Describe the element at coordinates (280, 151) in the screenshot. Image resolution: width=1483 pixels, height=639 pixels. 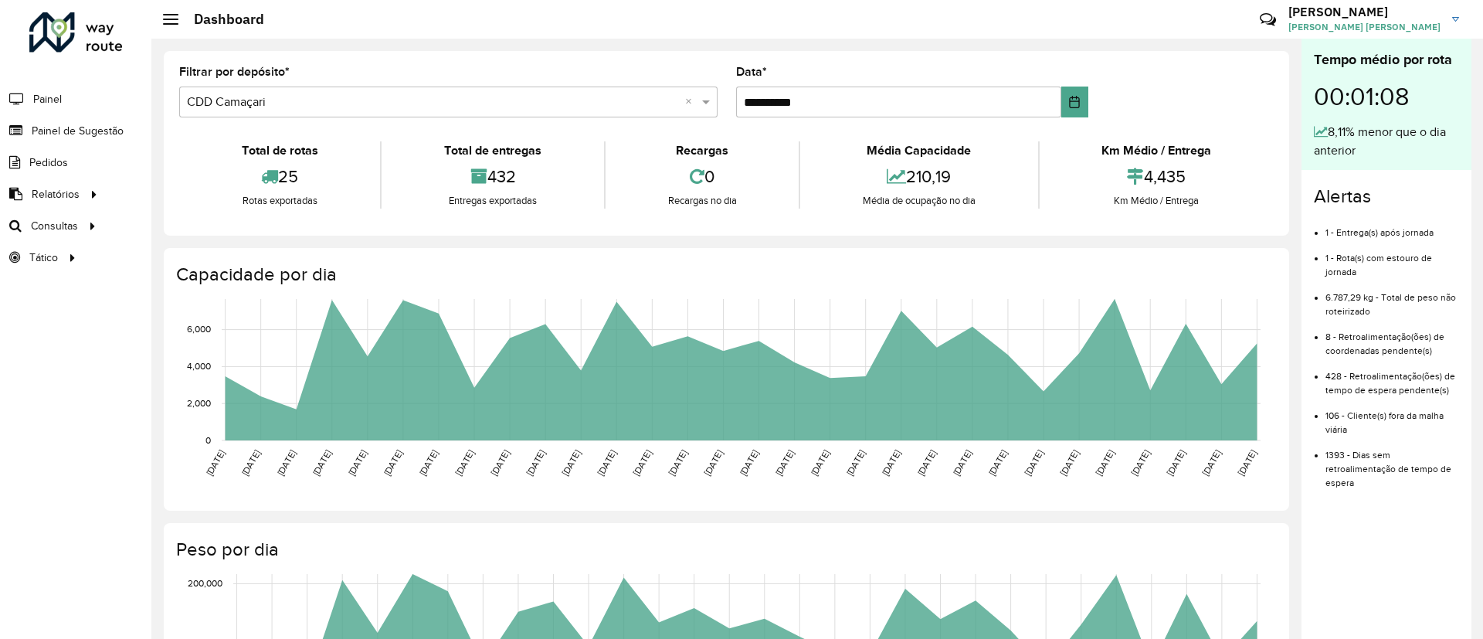
I see `div: Total de rotas` at that location.